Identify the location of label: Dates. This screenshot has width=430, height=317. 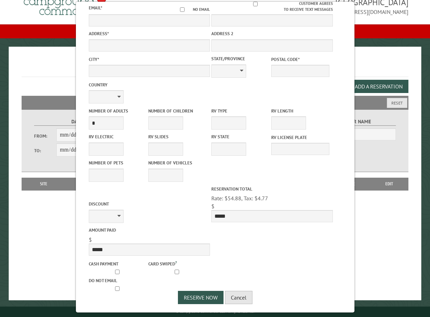
(78, 122).